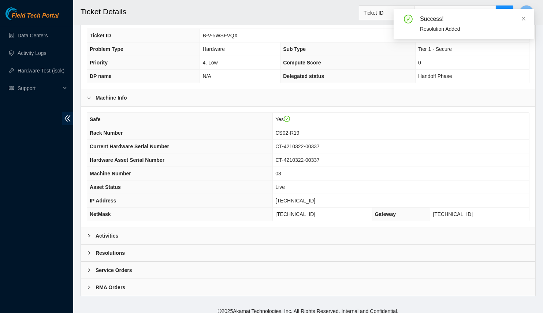 The image size is (543, 313). Describe the element at coordinates (308, 287) in the screenshot. I see `div: RMA Orders` at that location.